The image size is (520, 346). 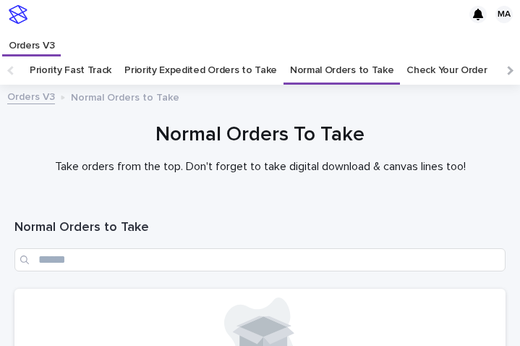 What do you see at coordinates (260, 166) in the screenshot?
I see `p: Take orders from the top. Don't forget to take digital download & canvas lines too!` at bounding box center [260, 166].